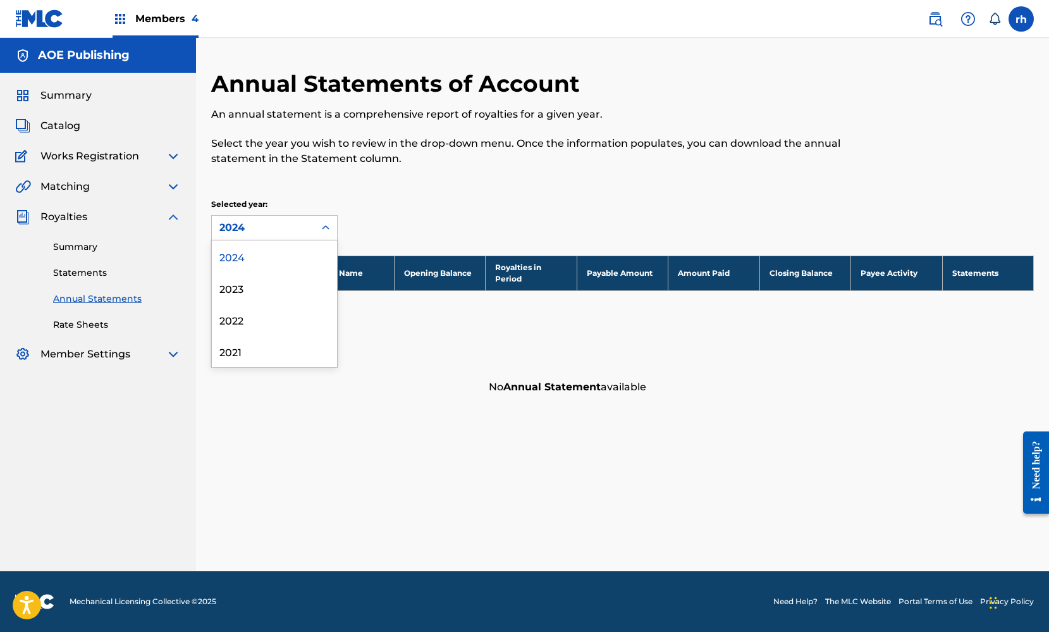  I want to click on img: Member Settings, so click(23, 354).